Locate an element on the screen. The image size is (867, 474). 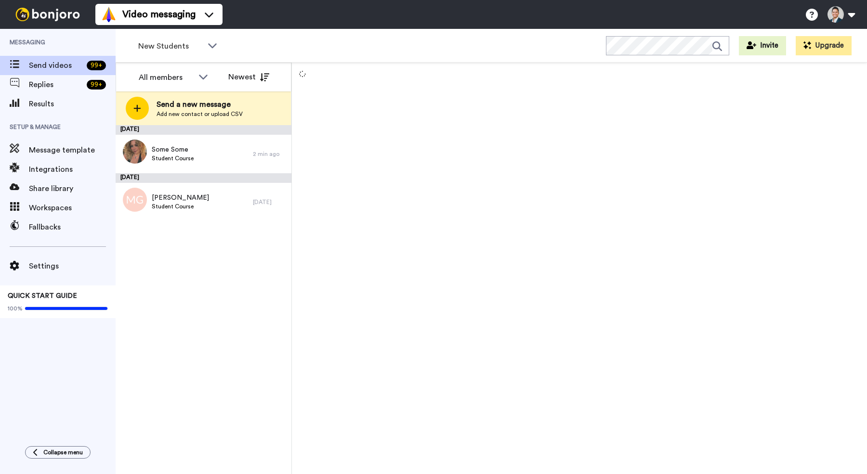
span: Replies is located at coordinates (56, 85).